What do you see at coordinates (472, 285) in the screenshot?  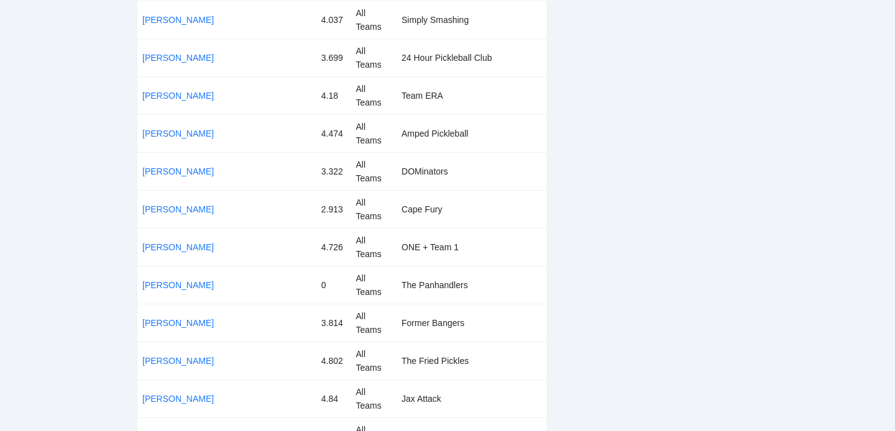 I see `td: The Panhandlers` at bounding box center [472, 285].